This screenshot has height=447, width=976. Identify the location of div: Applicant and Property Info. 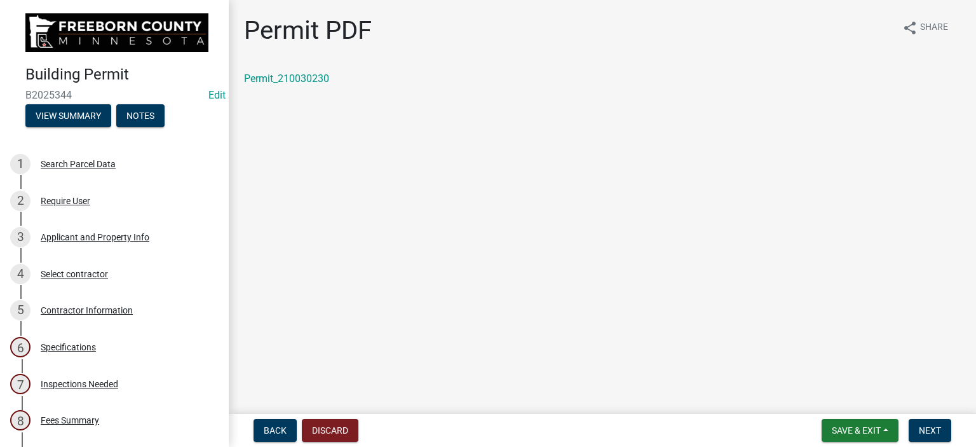
(95, 237).